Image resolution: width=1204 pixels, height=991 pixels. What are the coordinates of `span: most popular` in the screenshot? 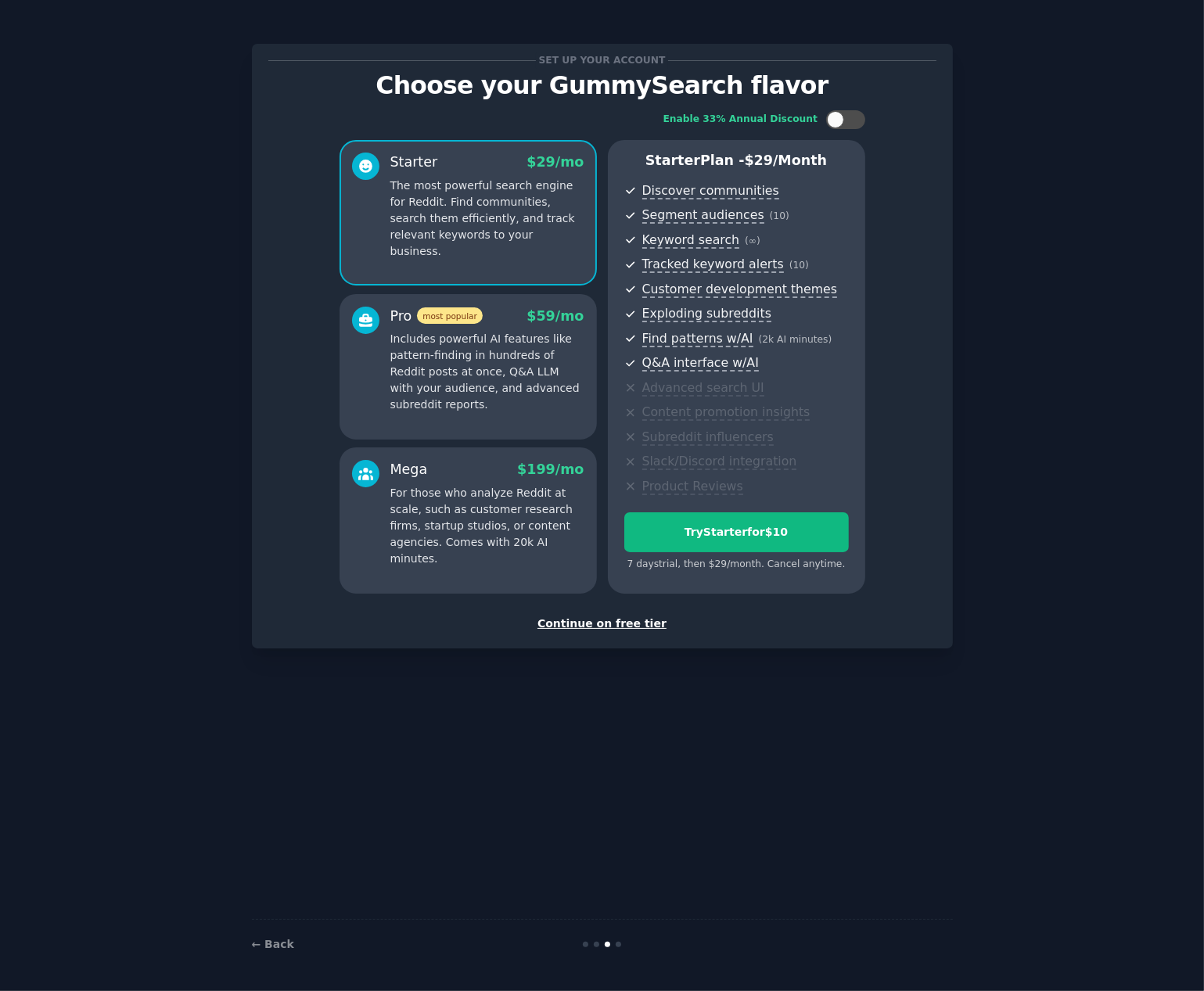 It's located at (450, 315).